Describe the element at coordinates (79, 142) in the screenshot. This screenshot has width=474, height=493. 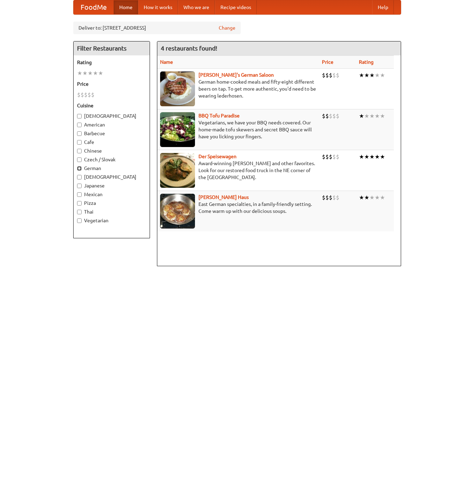
I see `input: Cafe` at that location.